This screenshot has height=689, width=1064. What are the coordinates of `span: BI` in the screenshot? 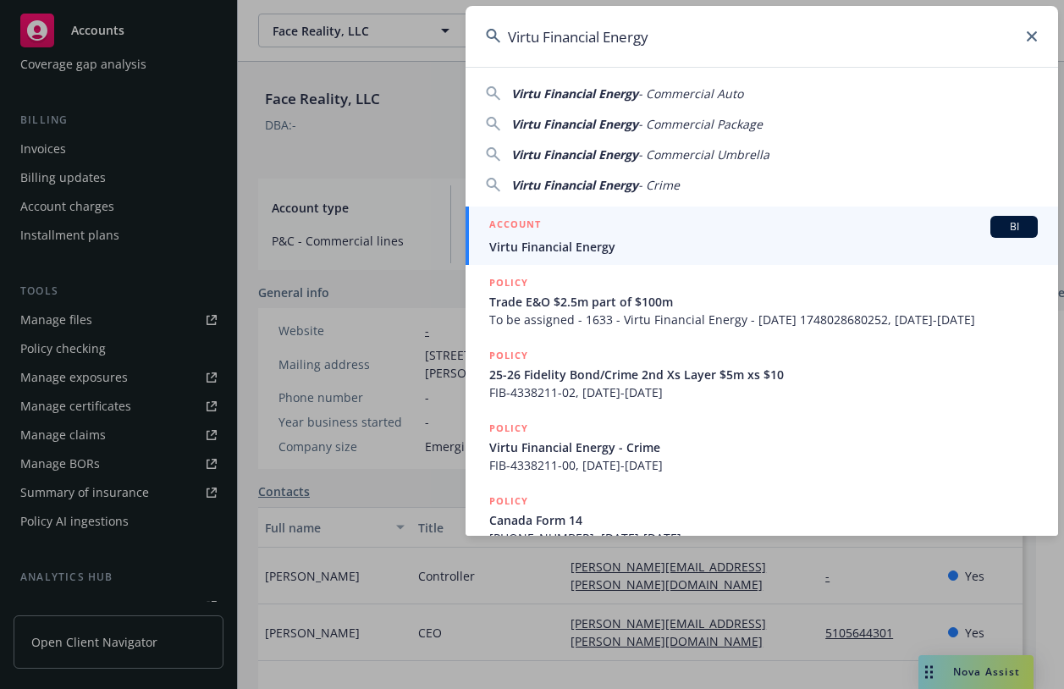 It's located at (1014, 227).